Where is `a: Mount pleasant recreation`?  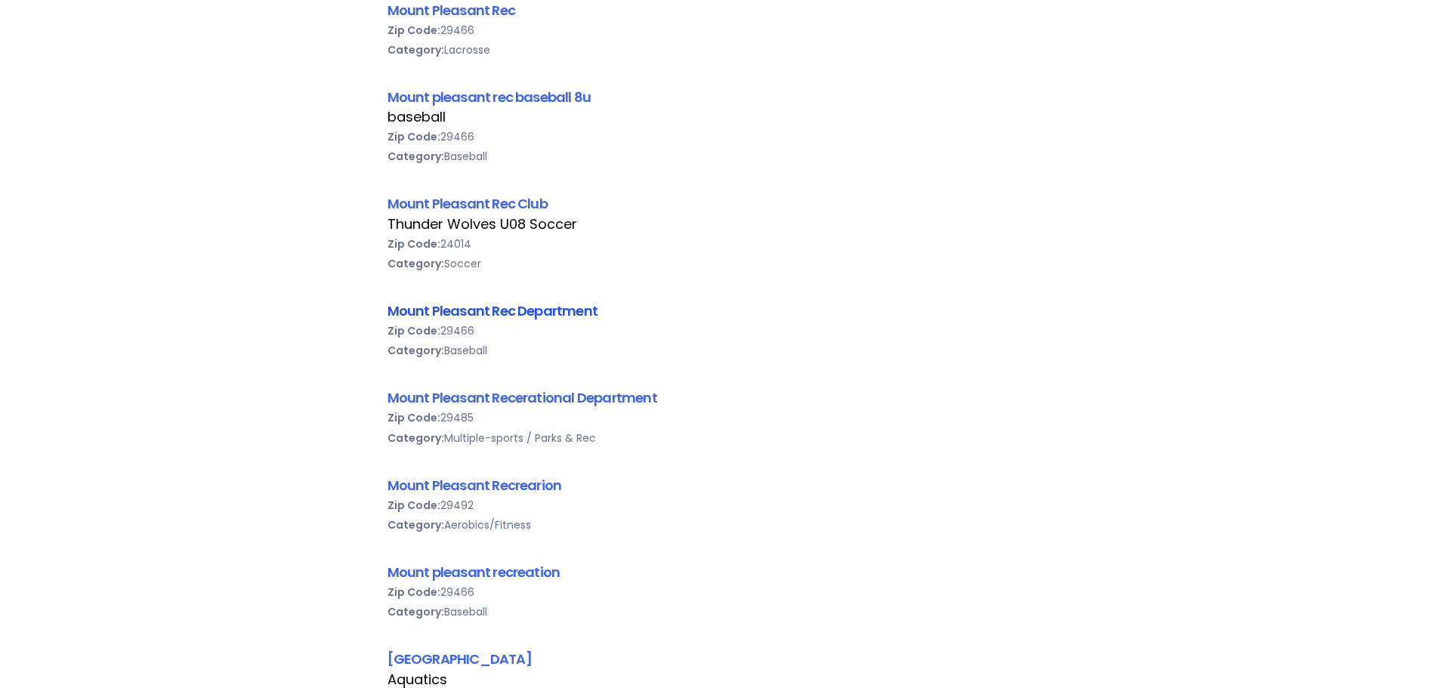
a: Mount pleasant recreation is located at coordinates (474, 572).